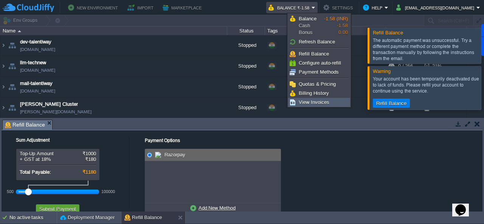 This screenshot has height=224, width=484. I want to click on button: Submit Payment, so click(57, 209).